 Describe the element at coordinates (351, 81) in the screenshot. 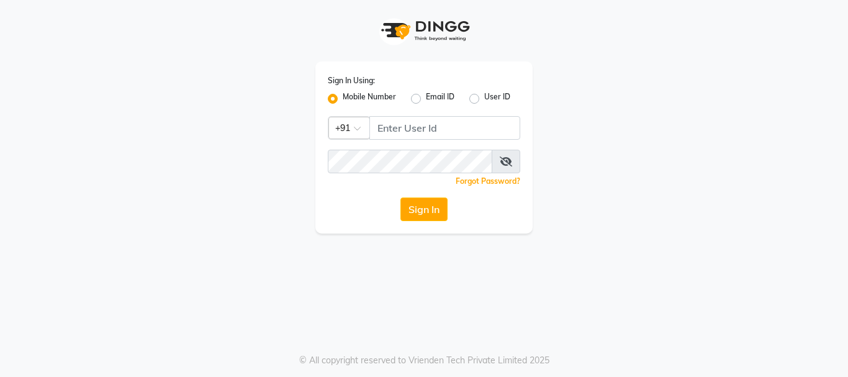

I see `label: Sign In Using:` at that location.